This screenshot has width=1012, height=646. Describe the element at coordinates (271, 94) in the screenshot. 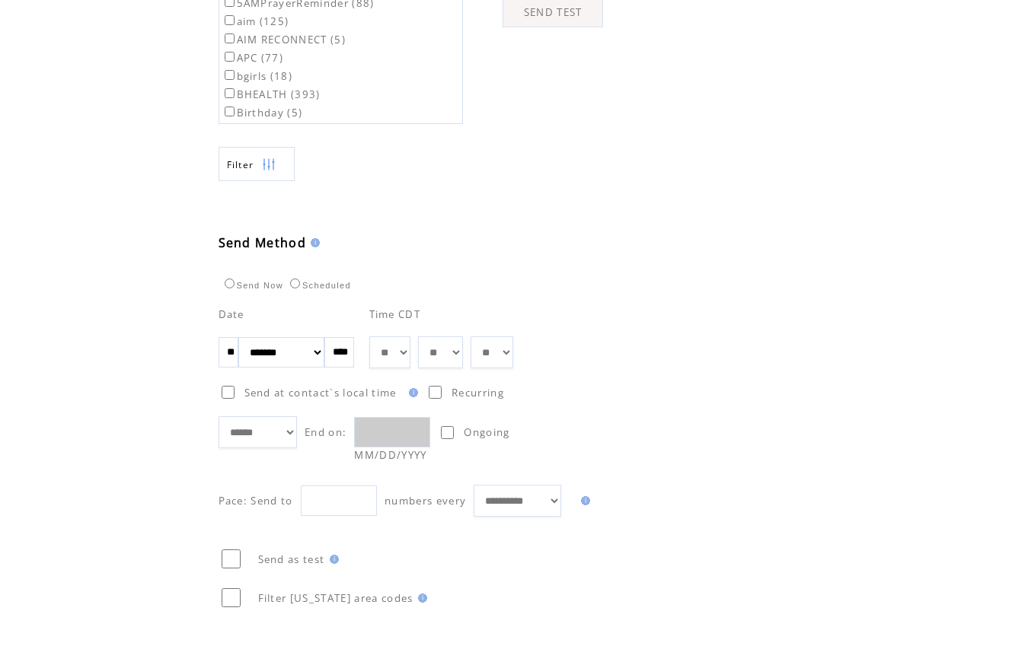

I see `label: BHEALTH (393)` at that location.